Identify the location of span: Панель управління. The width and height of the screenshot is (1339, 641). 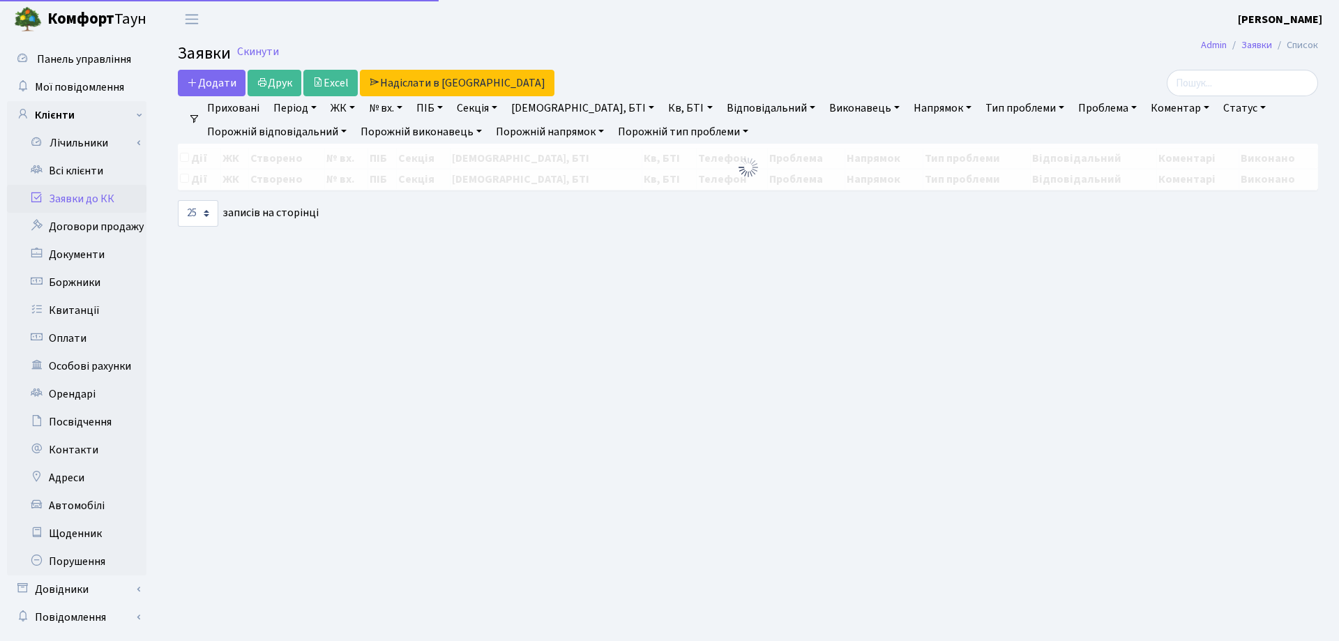
(84, 59).